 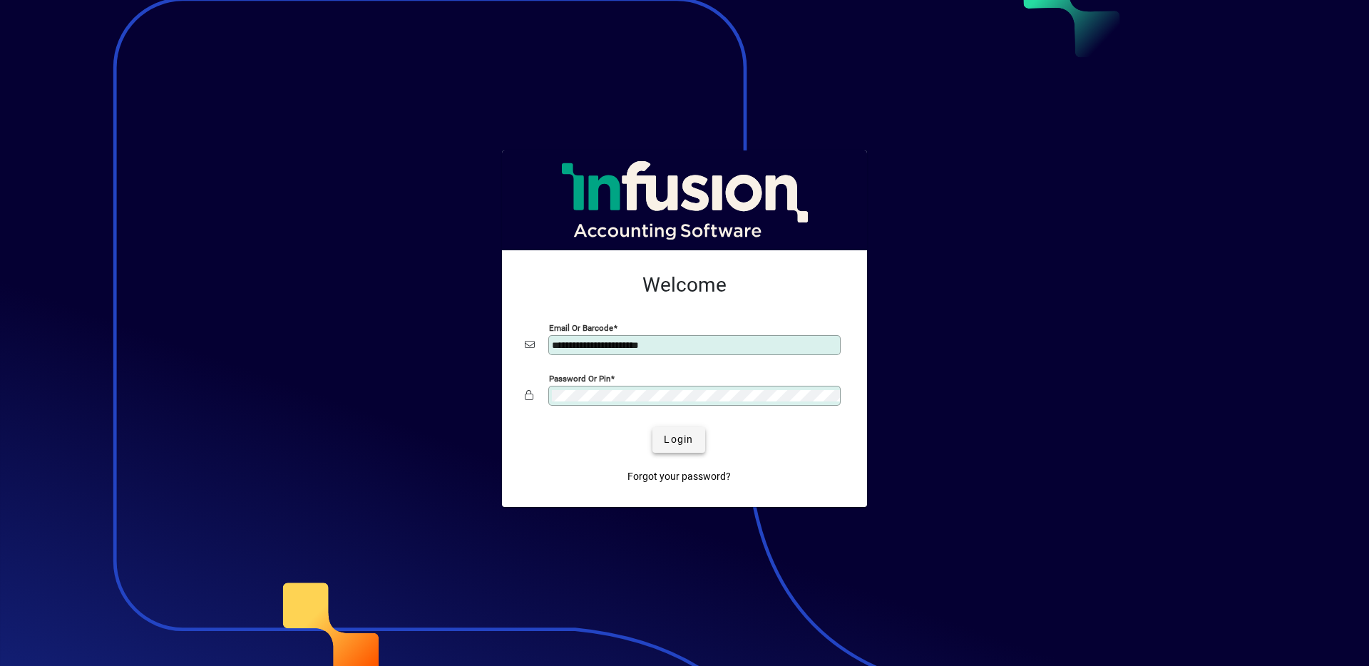 I want to click on span: Forgot your password?, so click(x=679, y=476).